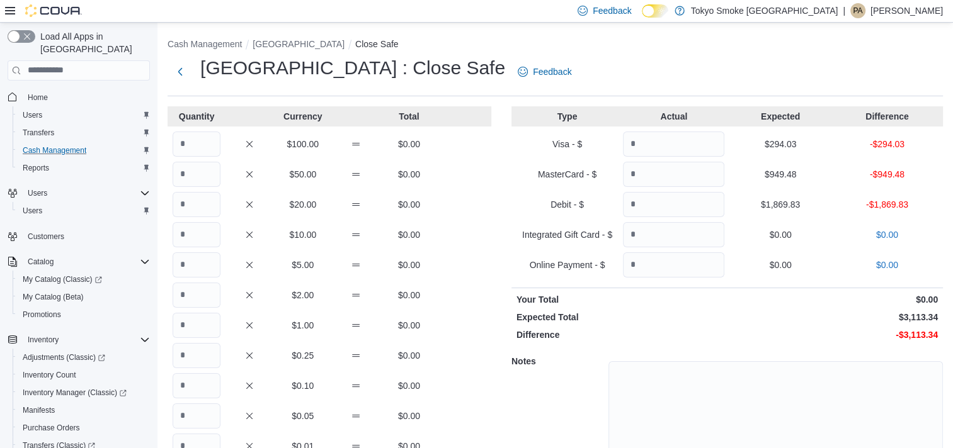  I want to click on span: Adjustments (Classic), so click(64, 358).